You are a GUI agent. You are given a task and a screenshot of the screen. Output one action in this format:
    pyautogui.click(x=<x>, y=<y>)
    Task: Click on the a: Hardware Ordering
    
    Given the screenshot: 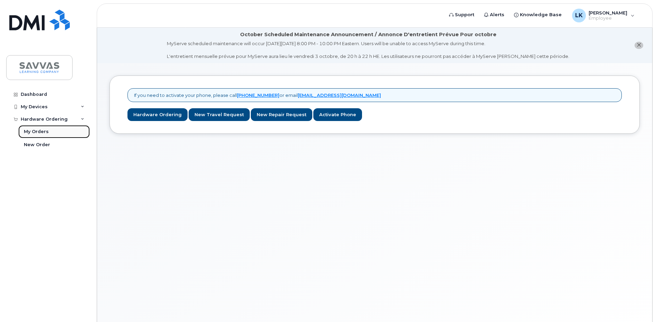 What is the action you would take?
    pyautogui.click(x=157, y=115)
    